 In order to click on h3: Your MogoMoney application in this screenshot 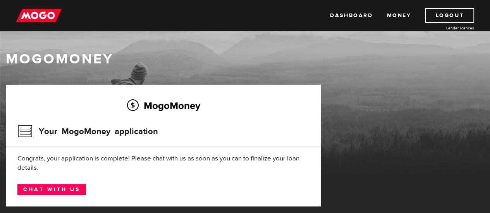, I will do `click(87, 132)`.